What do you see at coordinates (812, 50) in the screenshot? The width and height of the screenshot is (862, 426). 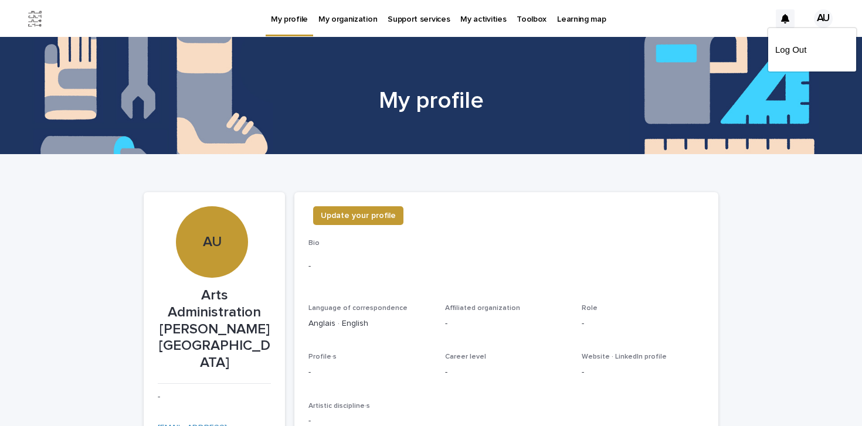 I see `a: Log Out` at bounding box center [812, 50].